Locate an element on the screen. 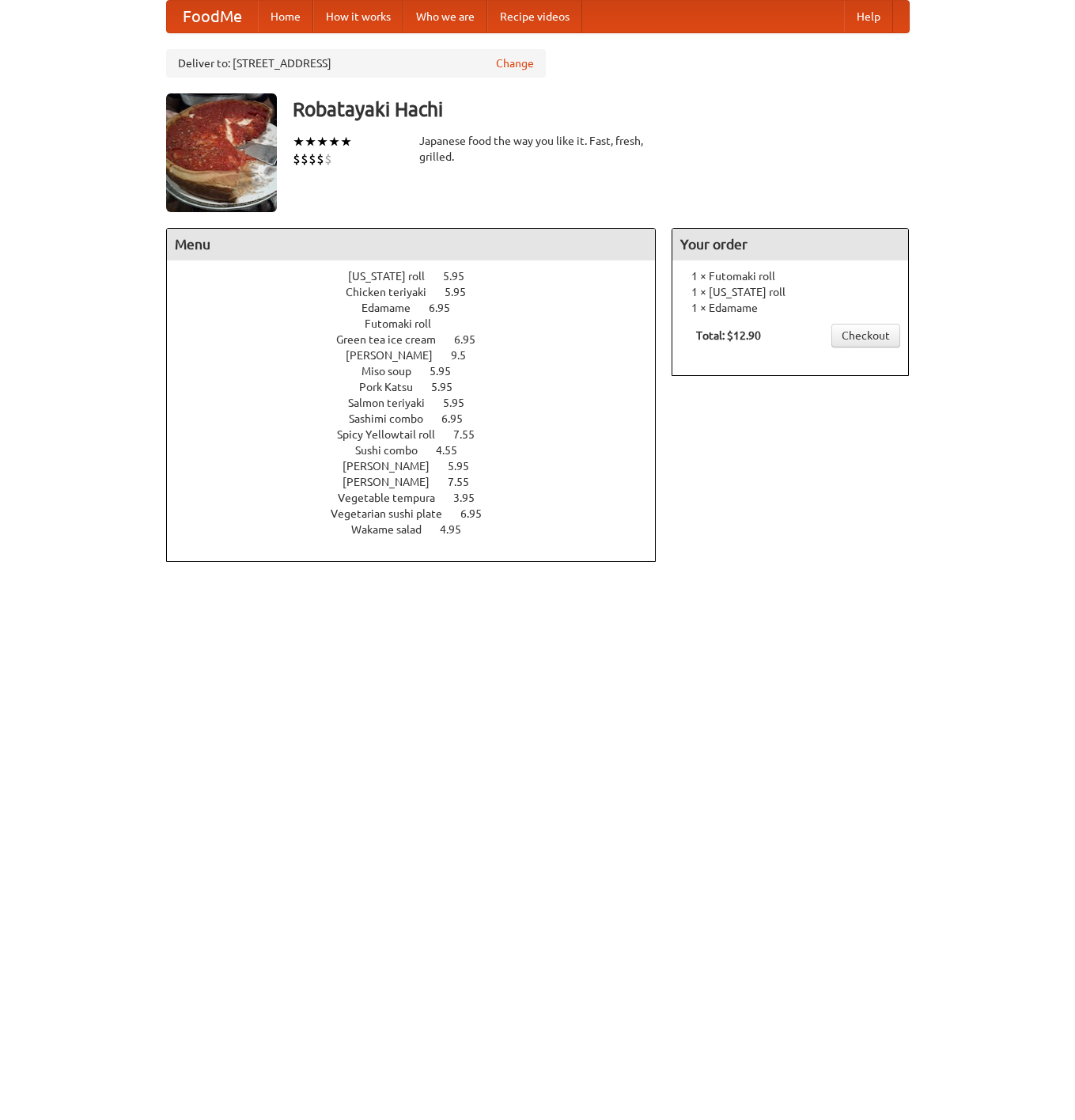  a: Chicken teriyaki 5.95 is located at coordinates (420, 292).